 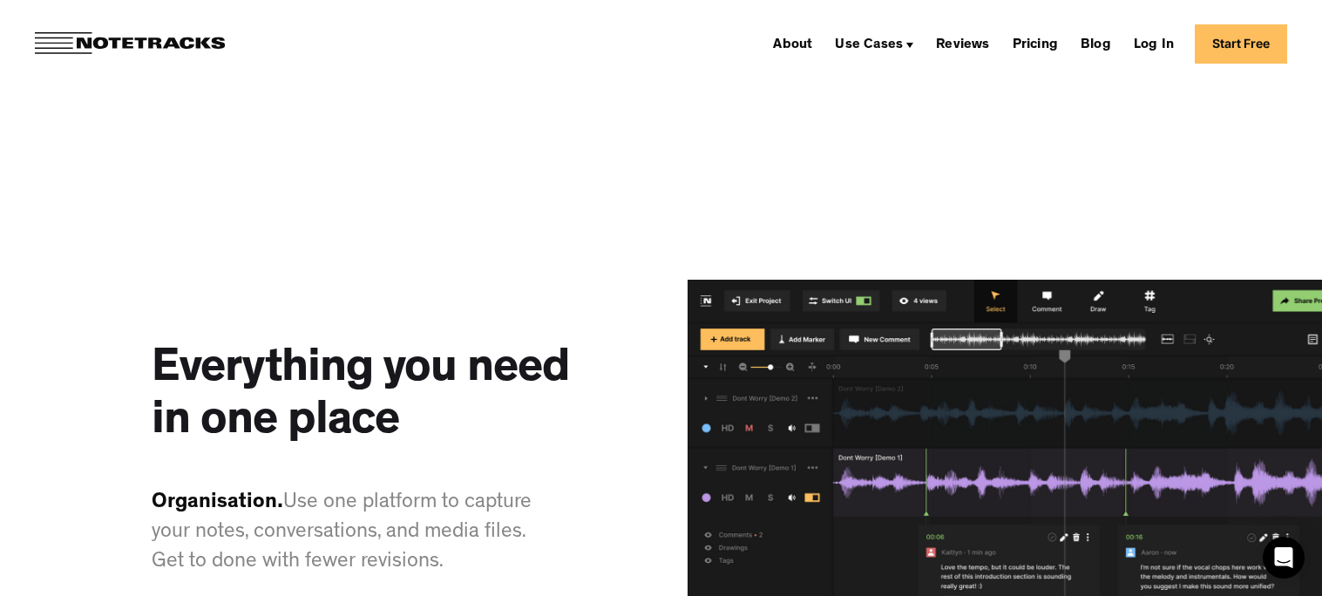 What do you see at coordinates (1284, 558) in the screenshot?
I see `div: Open Intercom Messenger` at bounding box center [1284, 558].